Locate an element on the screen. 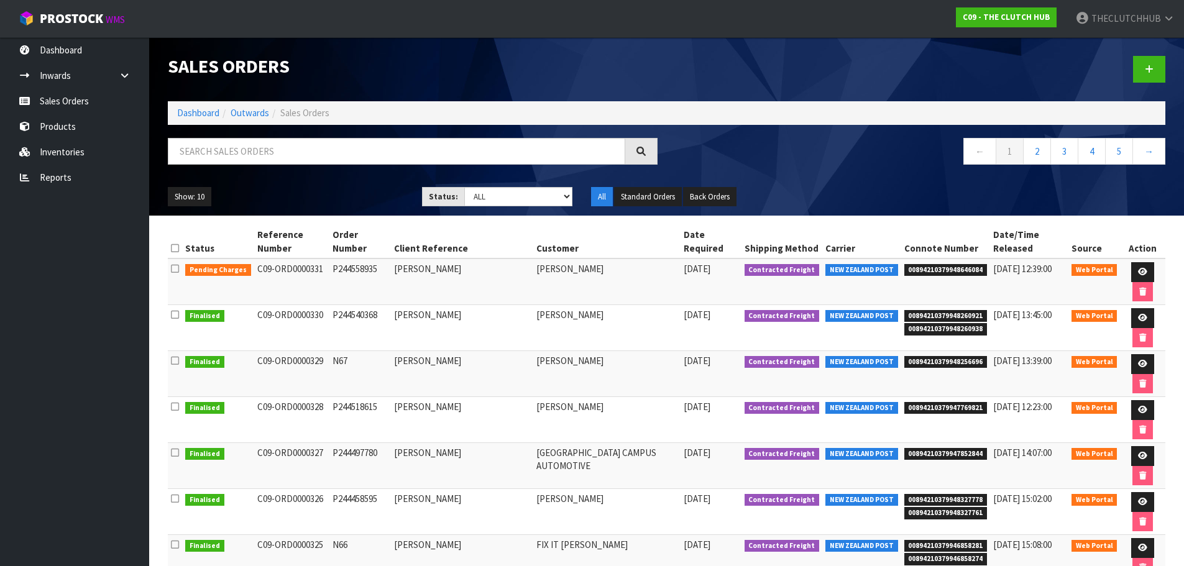 The height and width of the screenshot is (566, 1184). button: Back Orders is located at coordinates (710, 197).